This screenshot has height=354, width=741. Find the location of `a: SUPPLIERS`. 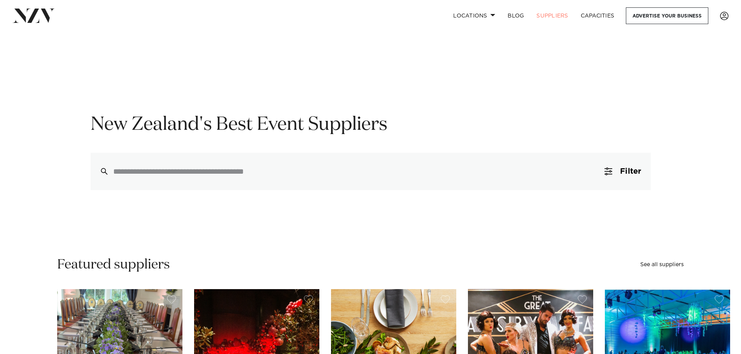

a: SUPPLIERS is located at coordinates (552, 16).